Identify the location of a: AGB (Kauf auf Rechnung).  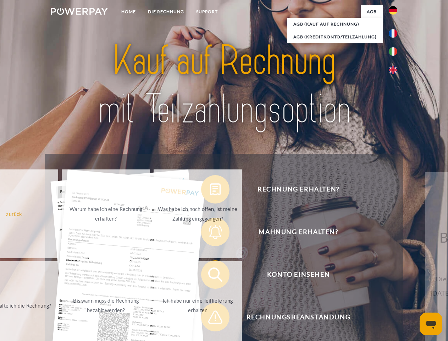
(335, 24).